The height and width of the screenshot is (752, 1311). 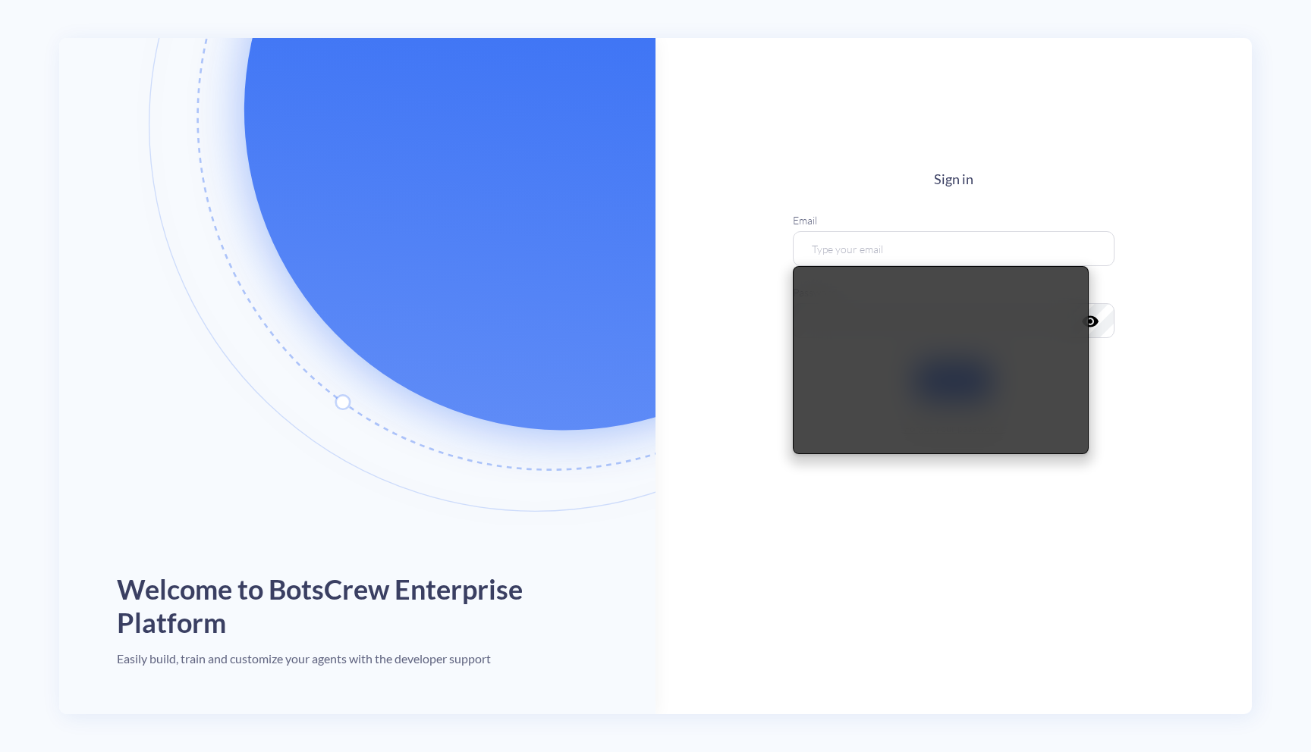 What do you see at coordinates (1088, 316) in the screenshot?
I see `button: visibility` at bounding box center [1088, 316].